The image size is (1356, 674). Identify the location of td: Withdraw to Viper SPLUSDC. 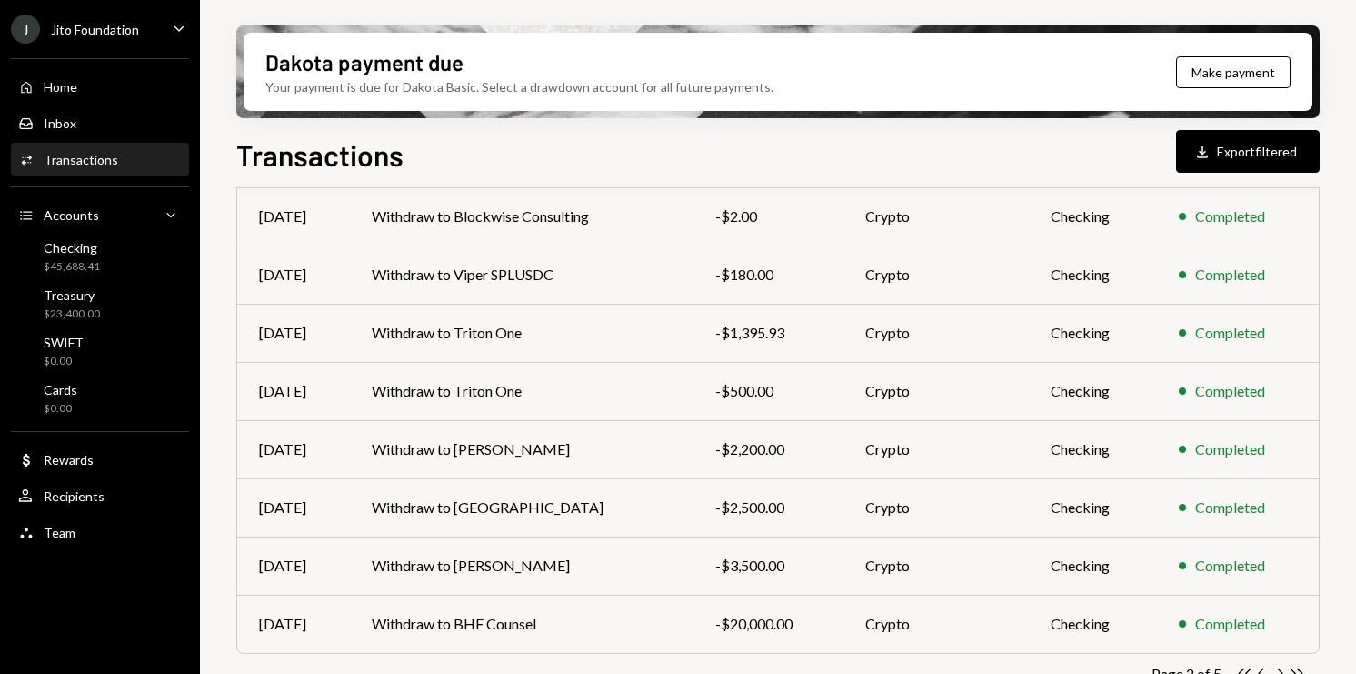
(521, 275).